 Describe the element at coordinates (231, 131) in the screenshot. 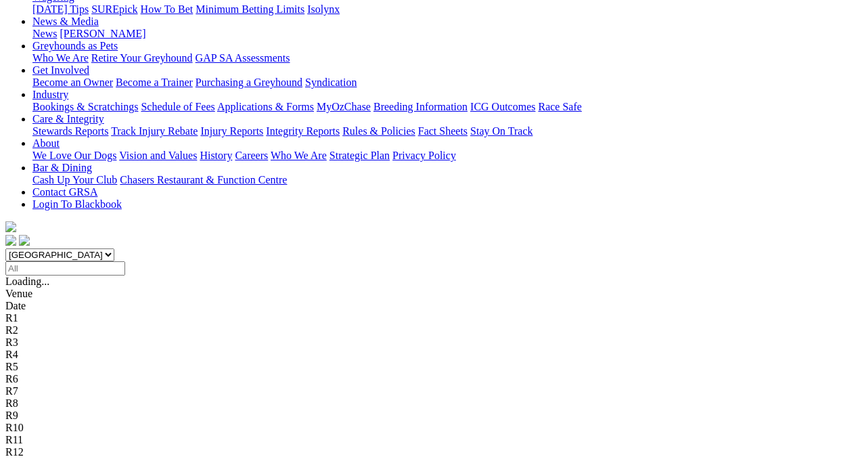

I see `a: Injury Reports` at that location.